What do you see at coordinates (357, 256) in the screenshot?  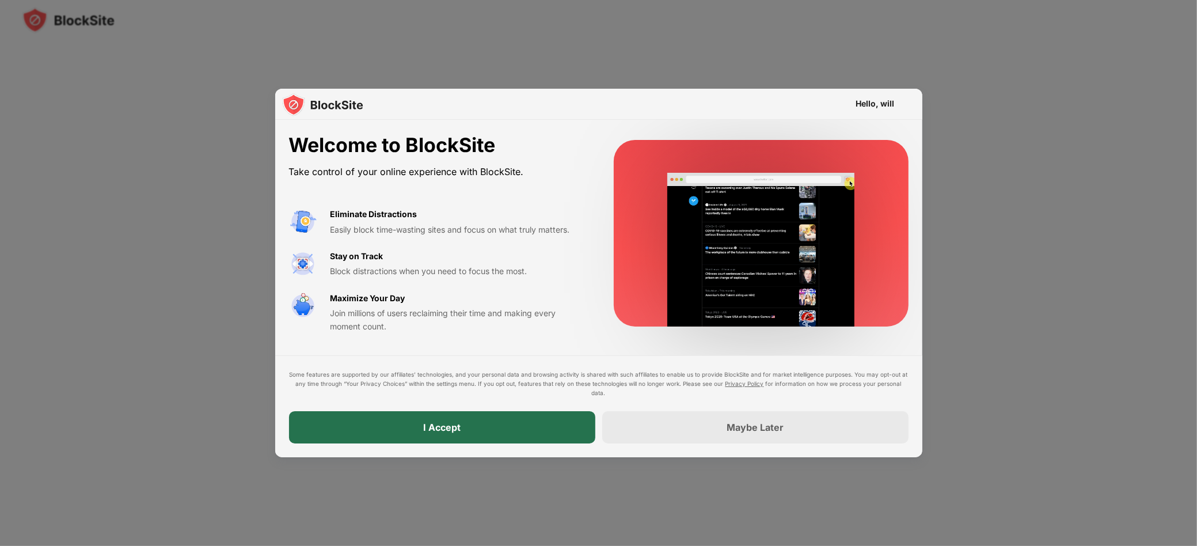 I see `div: Stay on Track` at bounding box center [357, 256].